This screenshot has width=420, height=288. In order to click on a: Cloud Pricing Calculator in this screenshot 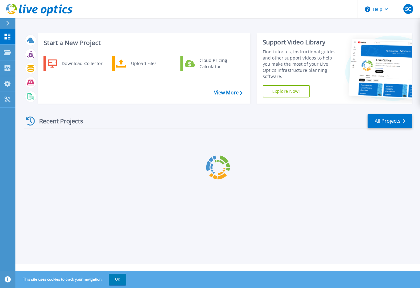, I will do `click(212, 63)`.